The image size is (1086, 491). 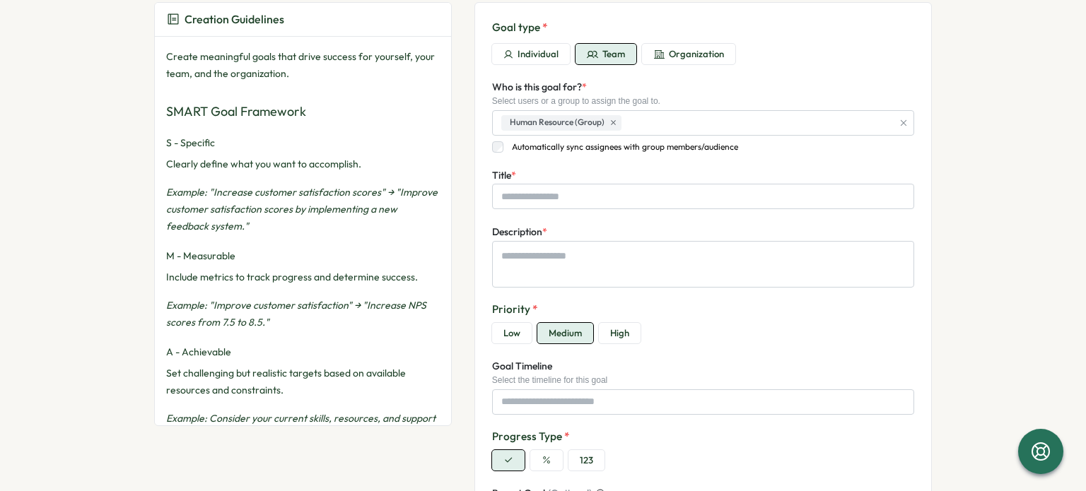 What do you see at coordinates (531, 54) in the screenshot?
I see `button: Individual` at bounding box center [531, 54].